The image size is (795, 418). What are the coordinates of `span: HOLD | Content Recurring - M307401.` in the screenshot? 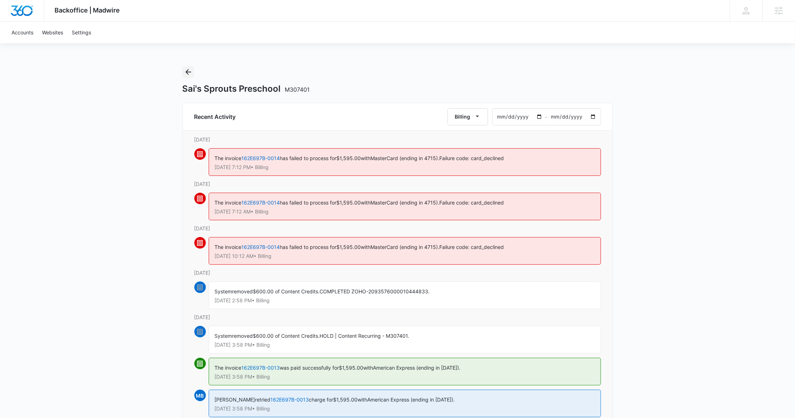 It's located at (364, 336).